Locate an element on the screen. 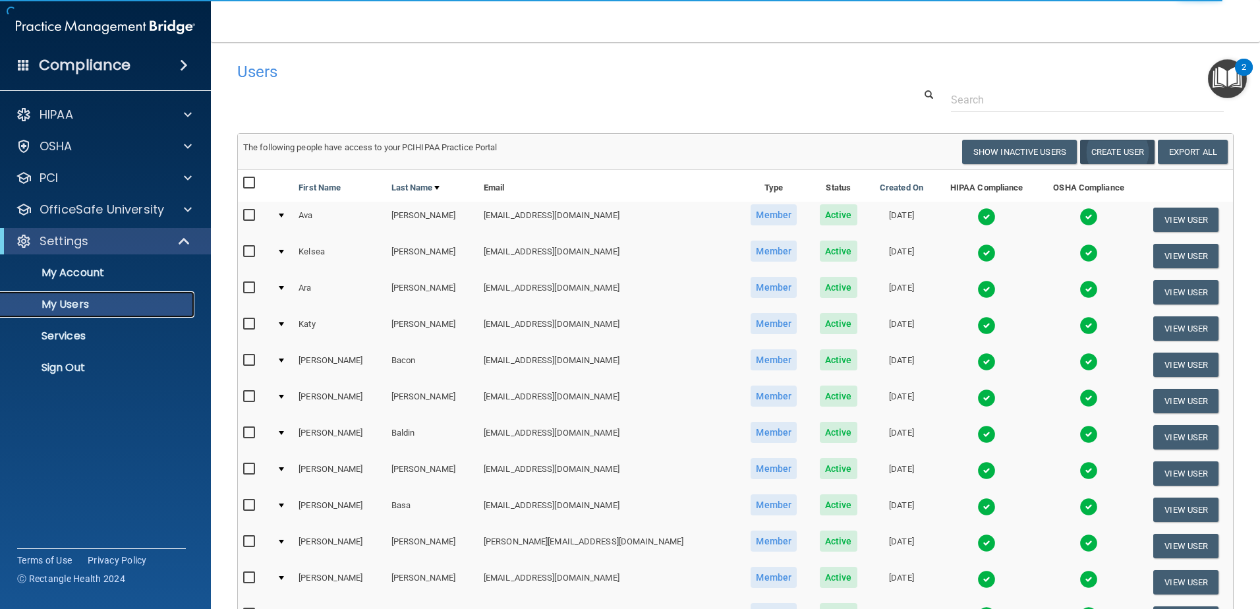 This screenshot has width=1260, height=609. p: OSHA is located at coordinates (56, 146).